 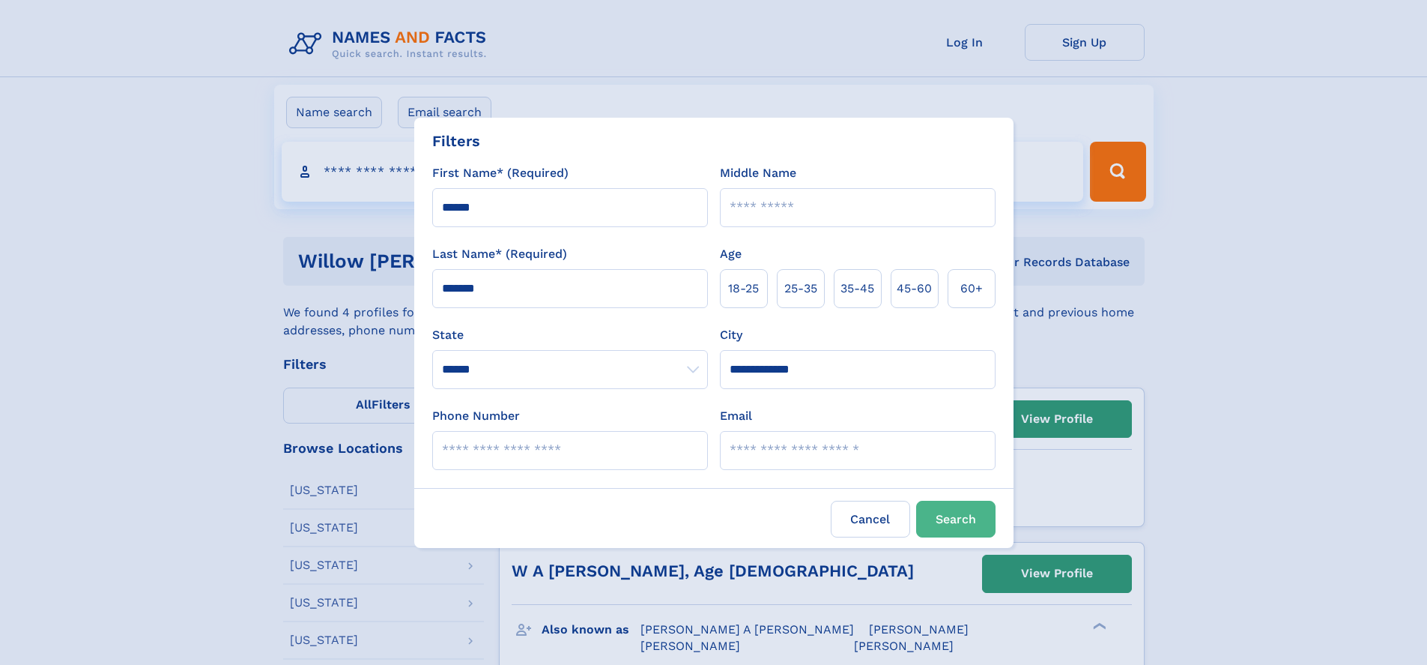 I want to click on label: Middle Name, so click(x=758, y=173).